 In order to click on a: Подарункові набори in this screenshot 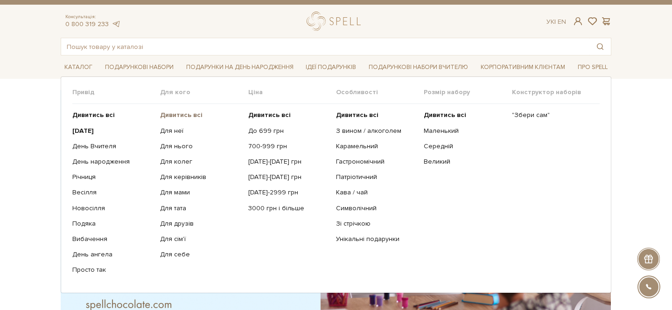, I will do `click(139, 67)`.